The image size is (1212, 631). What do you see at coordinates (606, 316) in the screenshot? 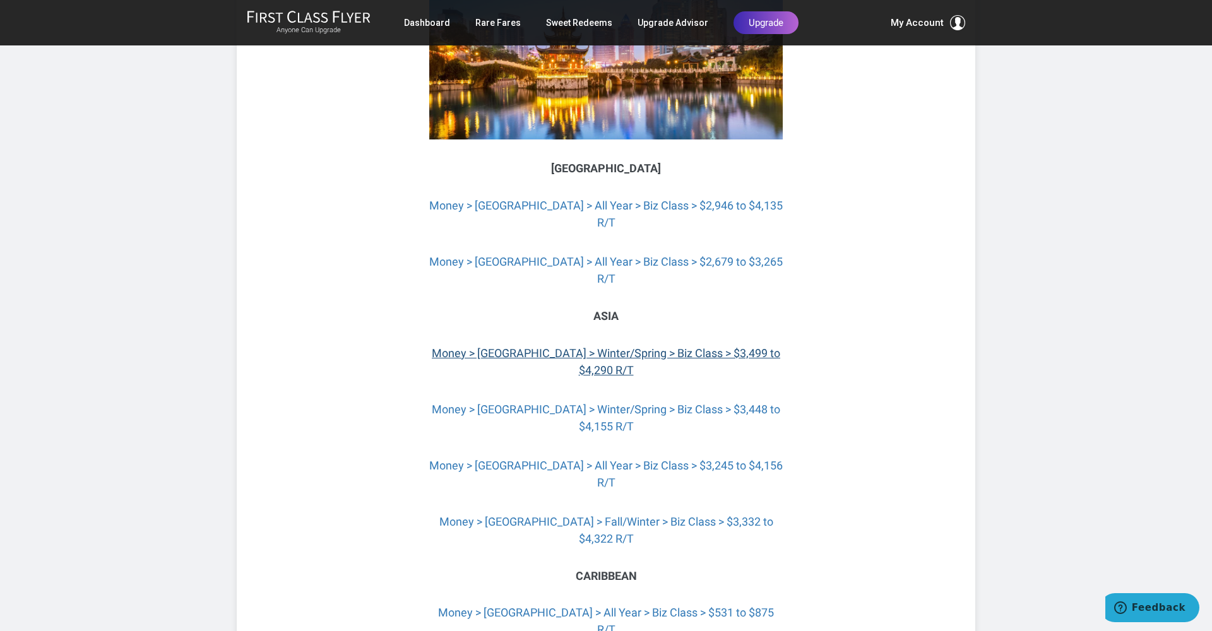
I see `h3: ASIA` at bounding box center [606, 316].